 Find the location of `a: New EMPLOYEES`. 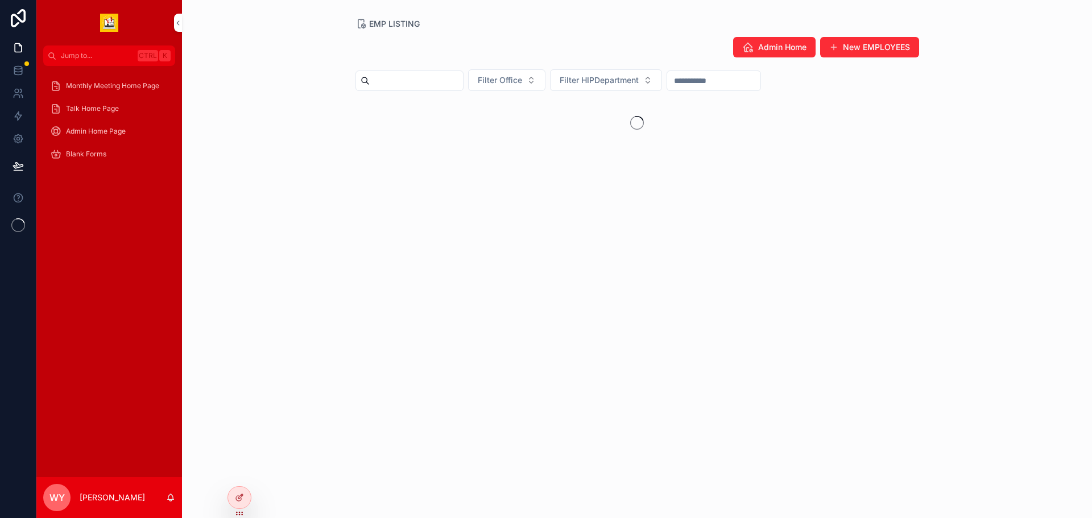

a: New EMPLOYEES is located at coordinates (870, 47).